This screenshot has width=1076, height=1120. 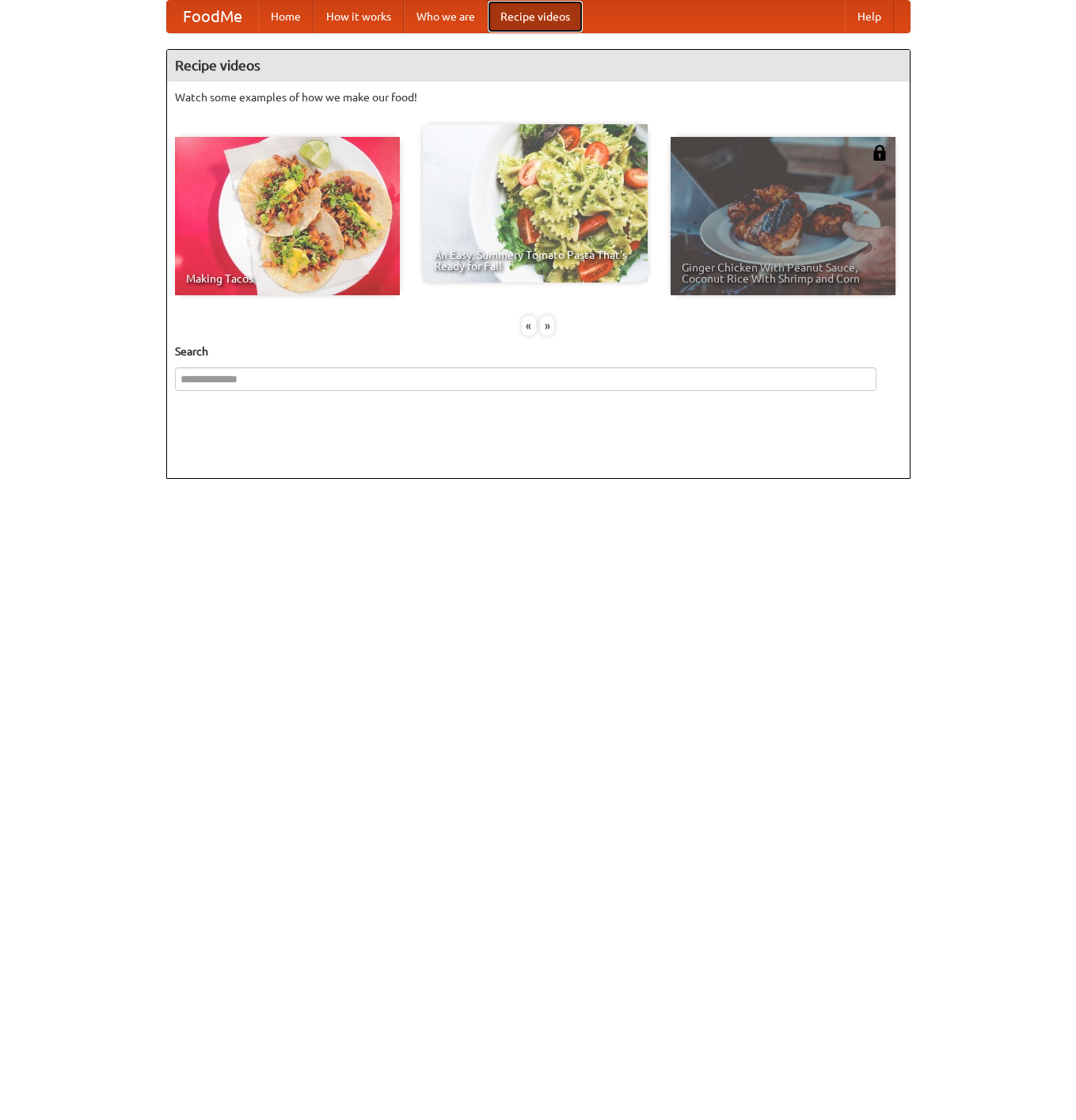 I want to click on p: Watch some examples of how we make our food!, so click(x=539, y=97).